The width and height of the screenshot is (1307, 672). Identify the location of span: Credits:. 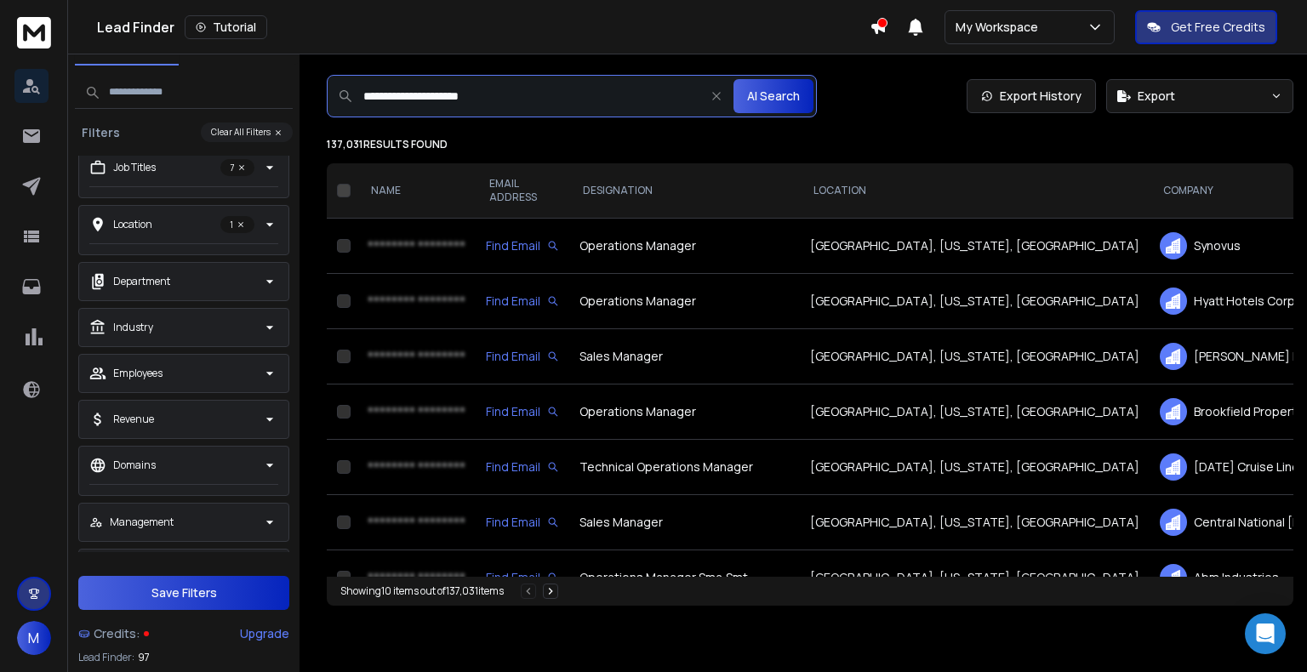
(117, 634).